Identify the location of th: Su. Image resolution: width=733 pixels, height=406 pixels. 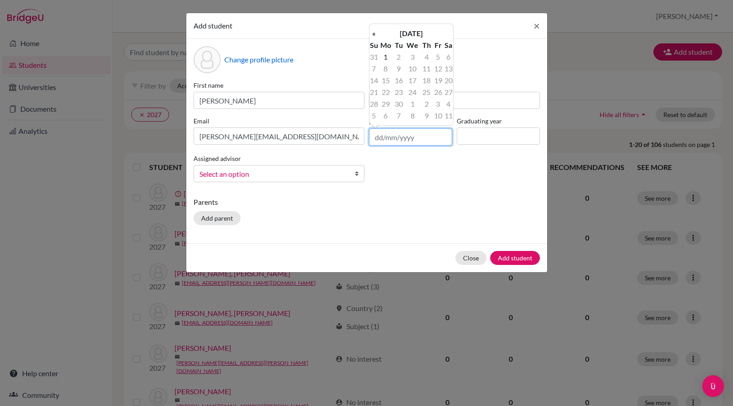
(374, 45).